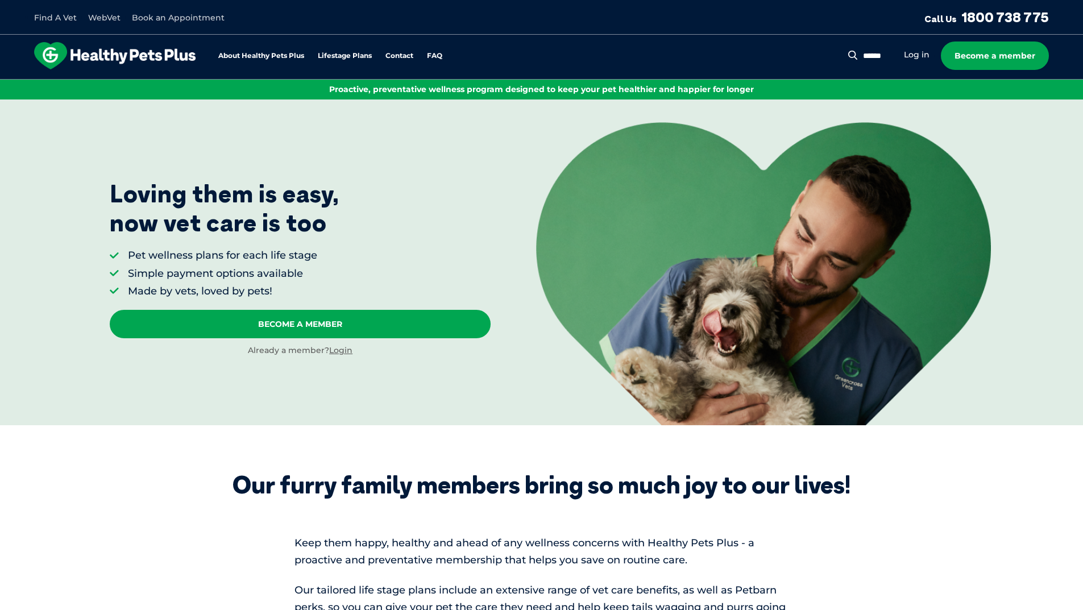  What do you see at coordinates (104, 18) in the screenshot?
I see `a: WebVet` at bounding box center [104, 18].